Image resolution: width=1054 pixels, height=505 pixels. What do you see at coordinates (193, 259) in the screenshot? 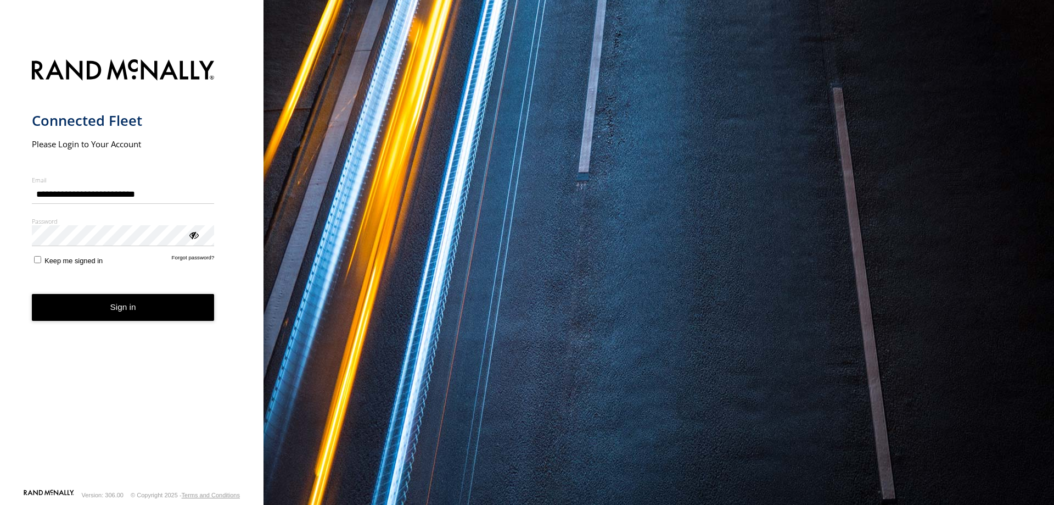
I see `a: Forgot password?` at bounding box center [193, 259].